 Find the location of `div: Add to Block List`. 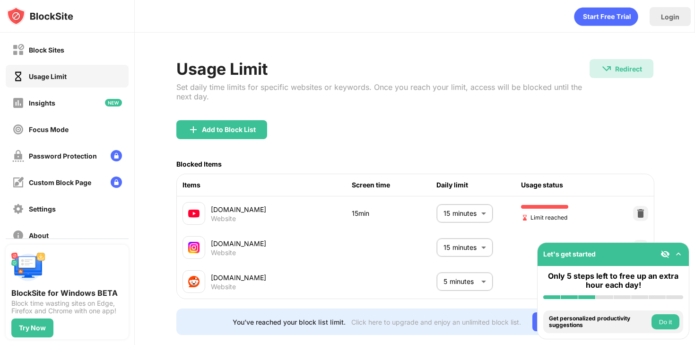

div: Add to Block List is located at coordinates (229, 130).